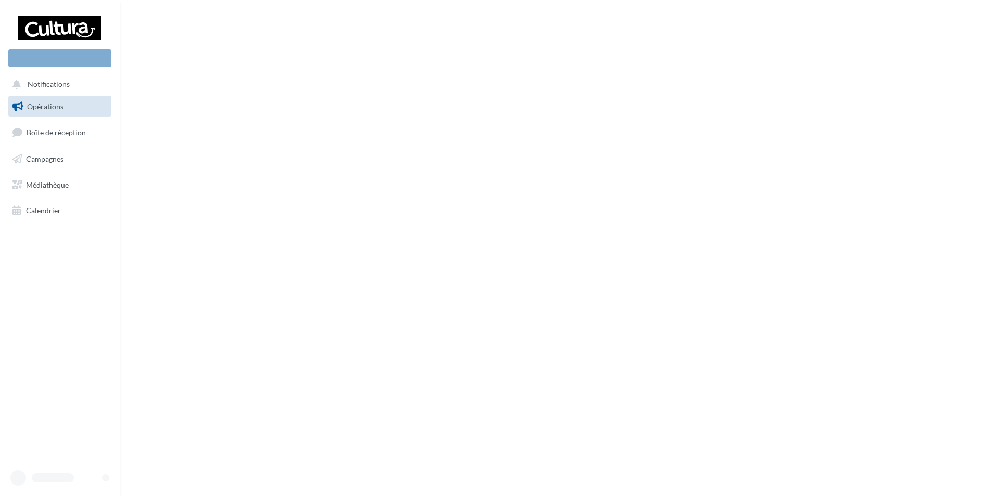 The image size is (995, 496). Describe the element at coordinates (43, 210) in the screenshot. I see `span: Calendrier` at that location.